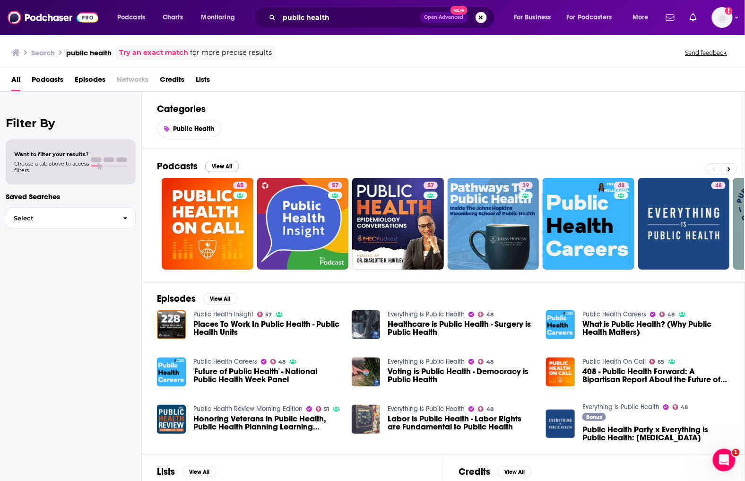 The width and height of the screenshot is (745, 481). I want to click on img: Public Health Party x Everything is Public Health: Social Isolation, so click(560, 423).